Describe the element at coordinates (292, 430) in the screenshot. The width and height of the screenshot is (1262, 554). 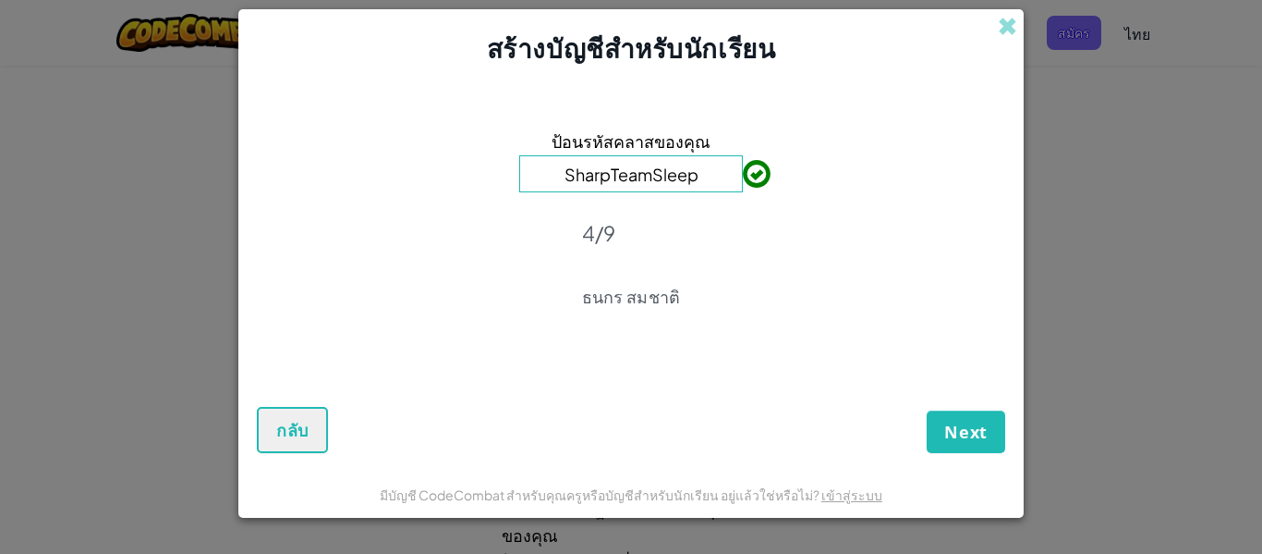
I see `span: กลับ` at that location.